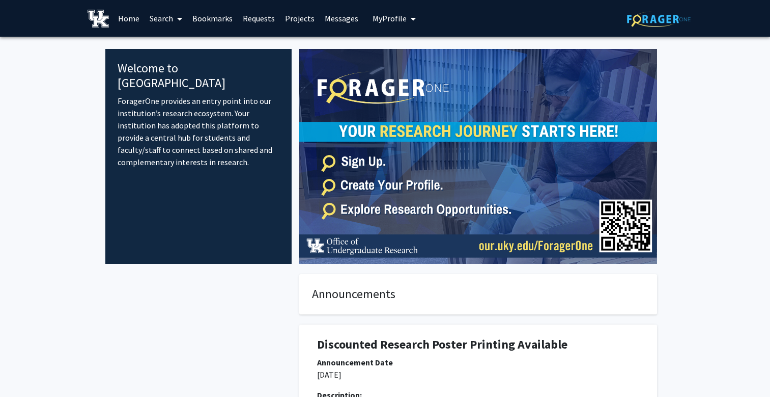  I want to click on a: Requests, so click(259, 18).